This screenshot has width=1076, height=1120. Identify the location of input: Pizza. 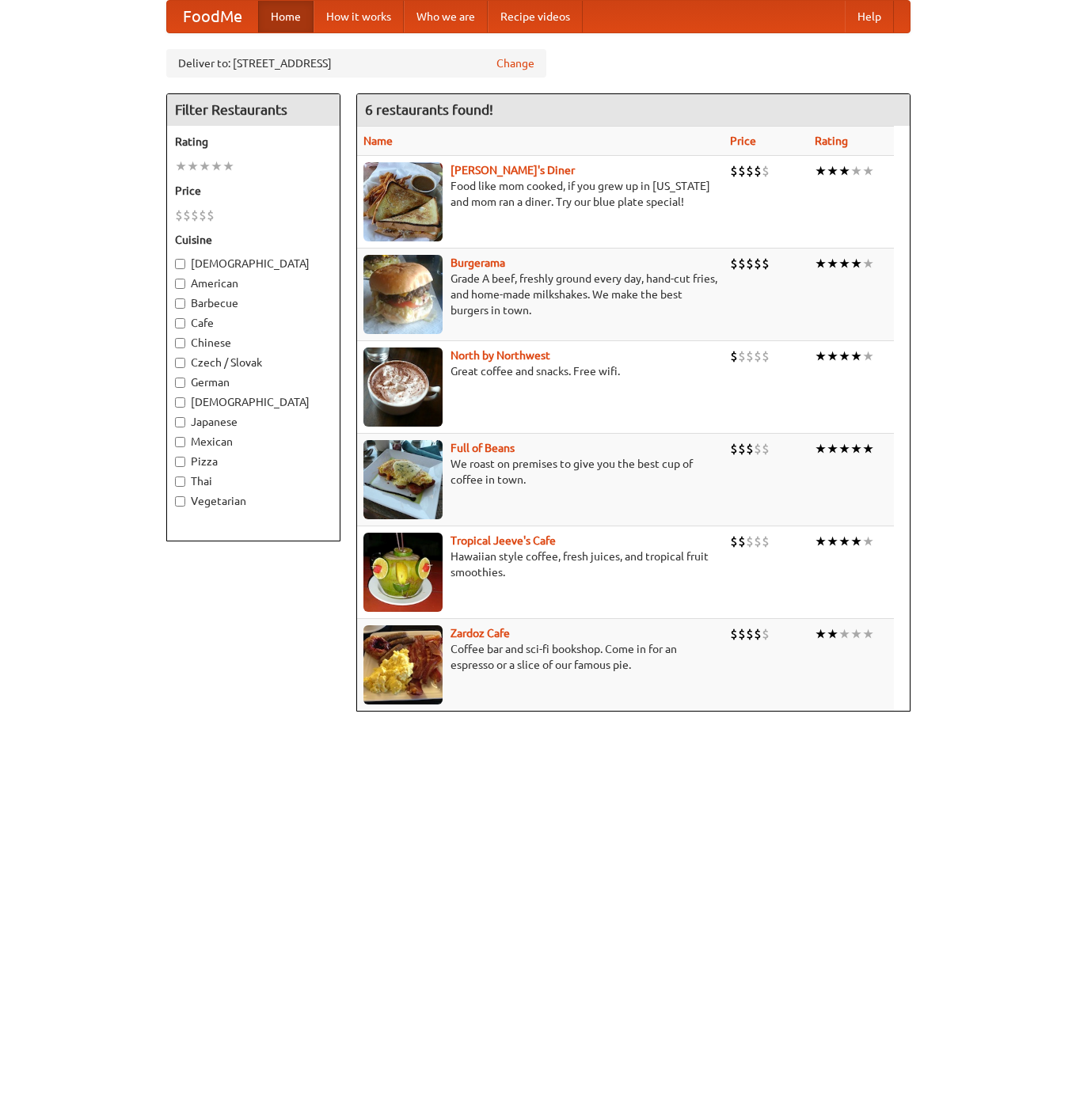
(180, 461).